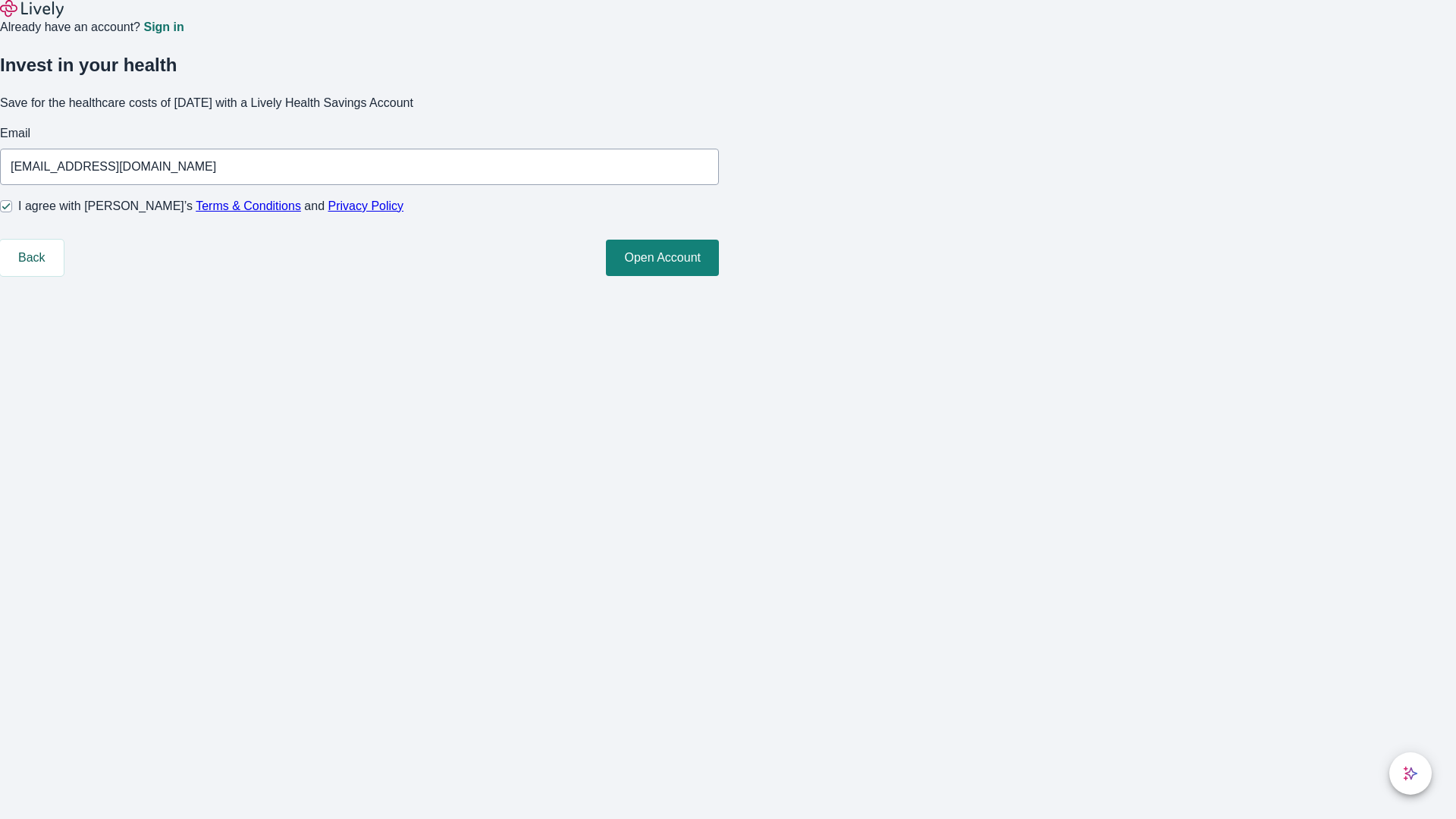 The height and width of the screenshot is (819, 1456). I want to click on button: chat, so click(1410, 774).